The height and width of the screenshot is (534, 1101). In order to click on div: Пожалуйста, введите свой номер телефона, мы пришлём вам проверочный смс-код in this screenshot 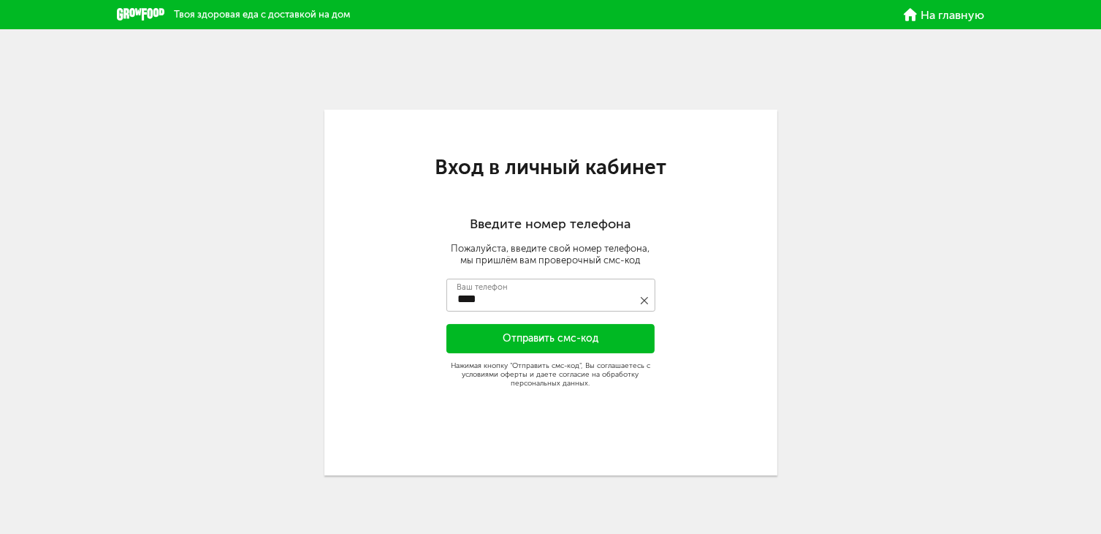, I will do `click(551, 254)`.